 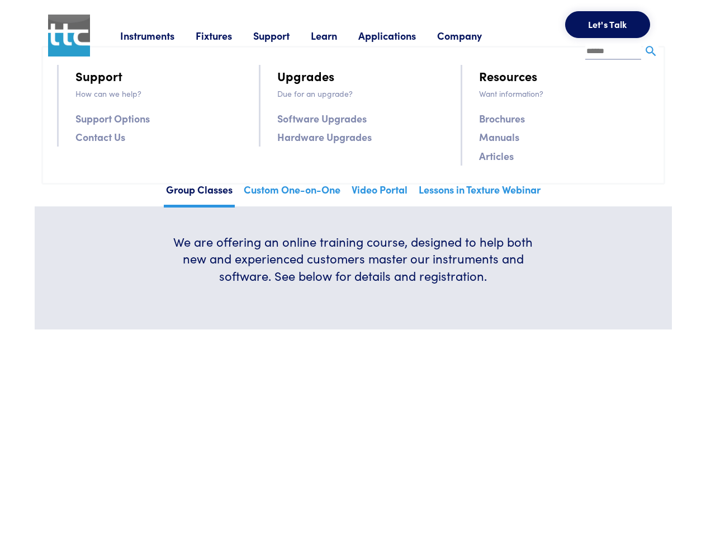 I want to click on a: Contact Us, so click(x=100, y=136).